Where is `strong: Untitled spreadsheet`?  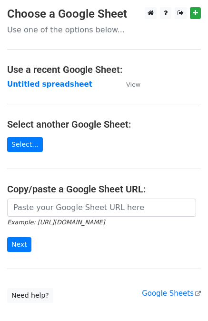
strong: Untitled spreadsheet is located at coordinates (49, 84).